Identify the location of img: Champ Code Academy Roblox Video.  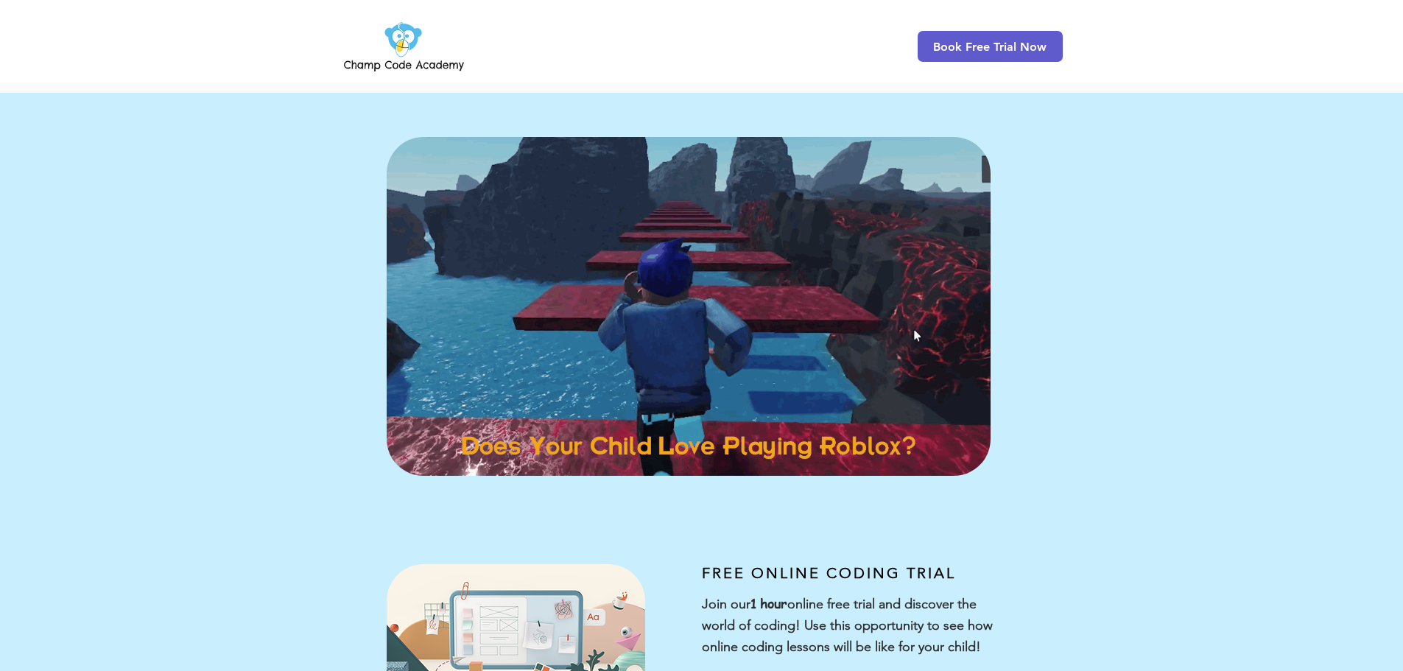
(689, 306).